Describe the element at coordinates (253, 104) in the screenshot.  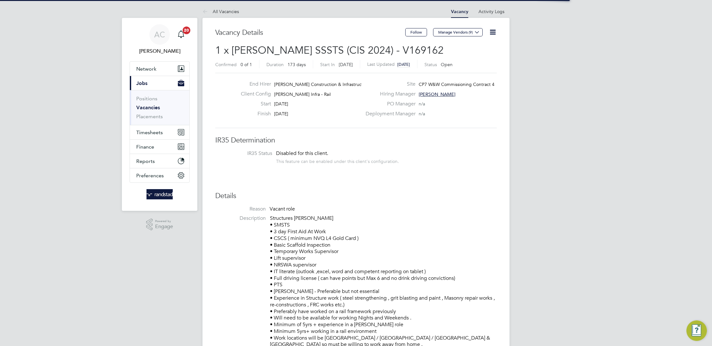
I see `label: Start` at that location.